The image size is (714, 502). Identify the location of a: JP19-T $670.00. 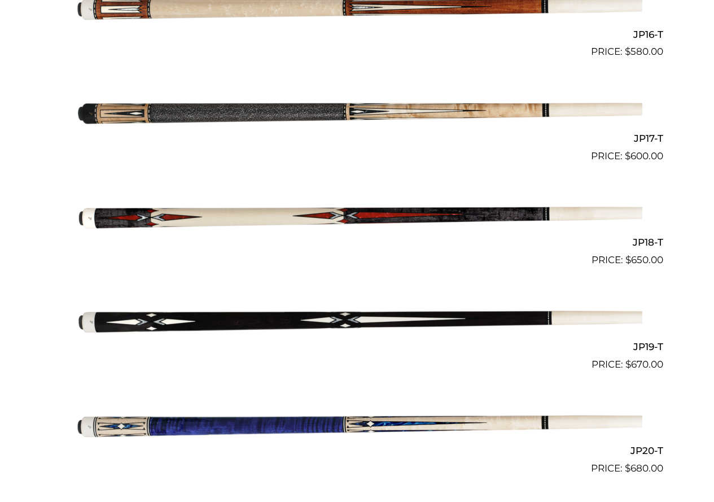
(357, 322).